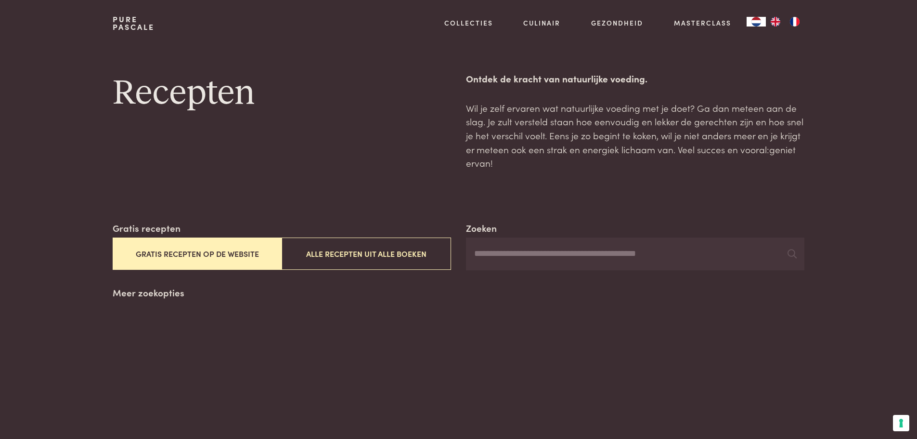 The image size is (917, 439). What do you see at coordinates (756, 22) in the screenshot?
I see `a: NL` at bounding box center [756, 22].